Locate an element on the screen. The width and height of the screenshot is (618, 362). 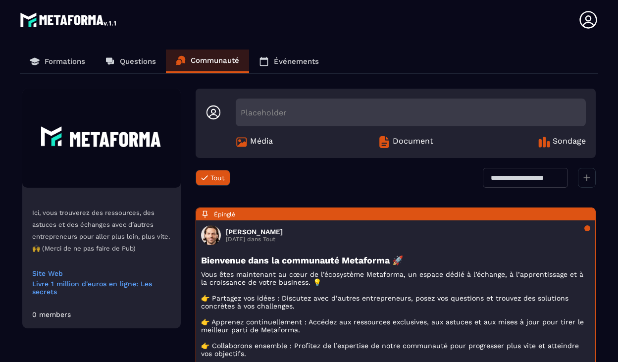
span: Sondage is located at coordinates (569, 142).